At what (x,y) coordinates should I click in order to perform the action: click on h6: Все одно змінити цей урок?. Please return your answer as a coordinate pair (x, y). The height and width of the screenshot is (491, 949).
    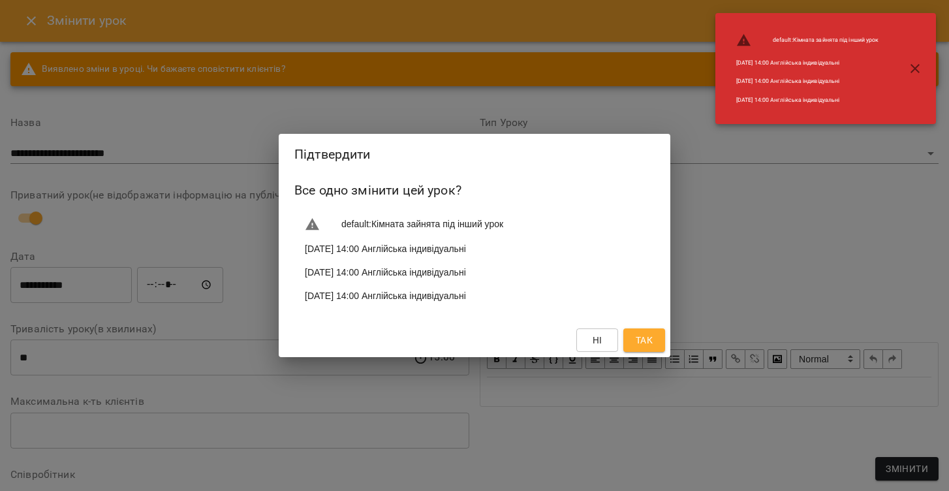
    Looking at the image, I should click on (475, 190).